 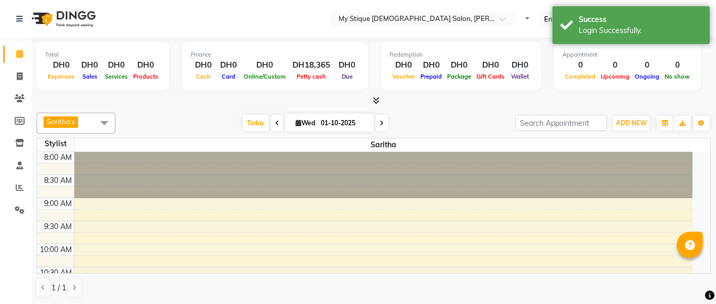 What do you see at coordinates (58, 203) in the screenshot?
I see `div: 9:00 AM` at bounding box center [58, 203].